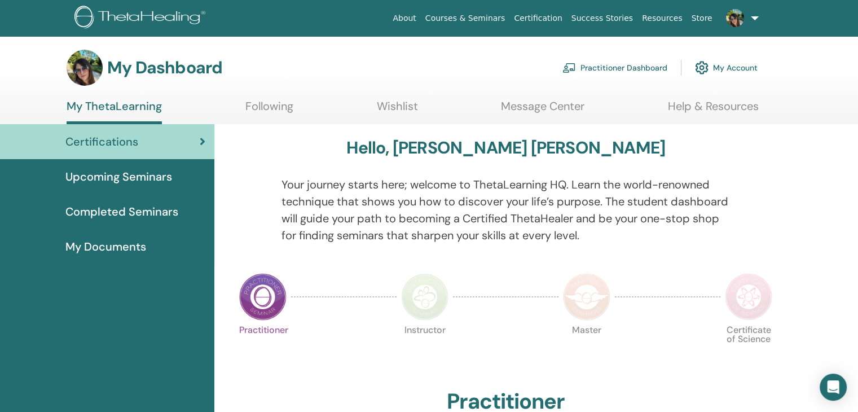 The image size is (858, 412). Describe the element at coordinates (587, 297) in the screenshot. I see `img: Master` at that location.